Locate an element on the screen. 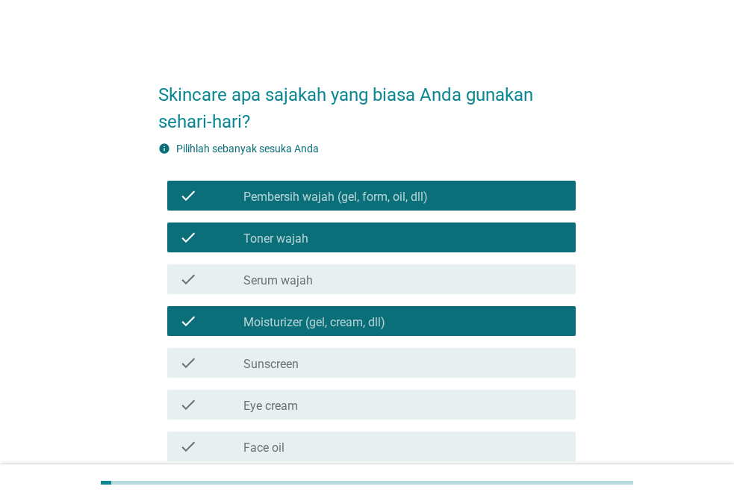  label: Serum wajah is located at coordinates (278, 281).